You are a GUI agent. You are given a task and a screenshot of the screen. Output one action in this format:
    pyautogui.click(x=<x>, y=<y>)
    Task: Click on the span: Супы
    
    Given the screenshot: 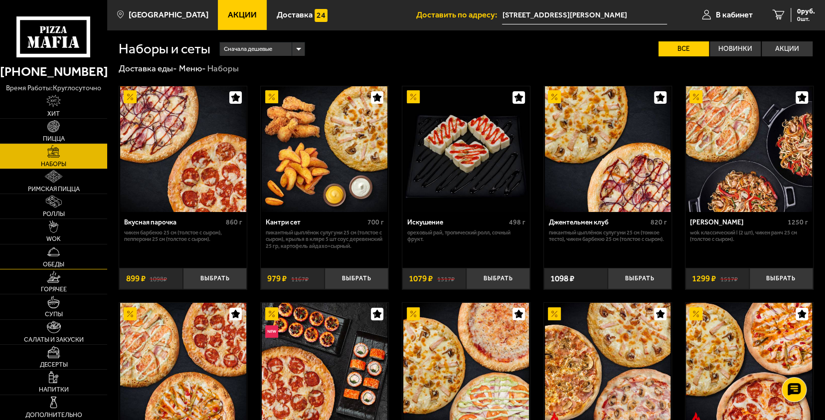 What is the action you would take?
    pyautogui.click(x=54, y=314)
    